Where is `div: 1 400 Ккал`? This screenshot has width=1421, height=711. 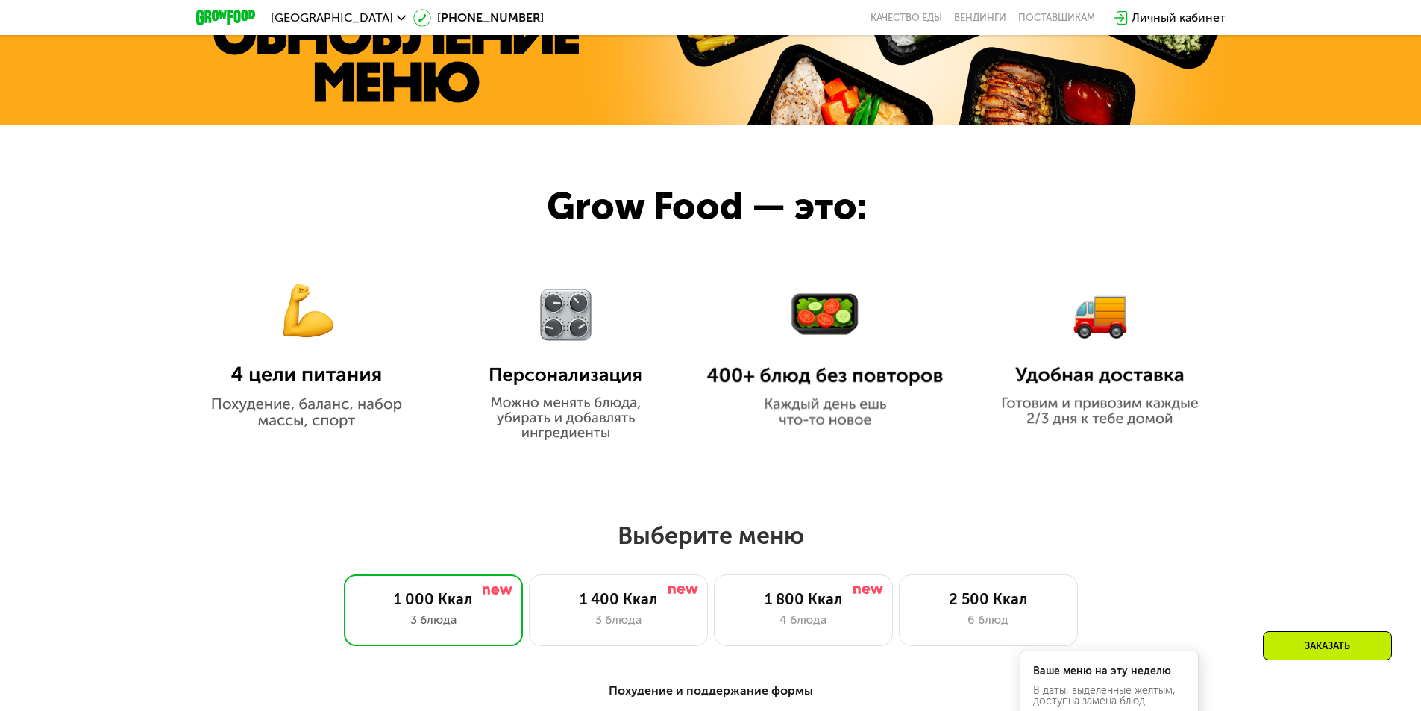
div: 1 400 Ккал is located at coordinates (619, 599).